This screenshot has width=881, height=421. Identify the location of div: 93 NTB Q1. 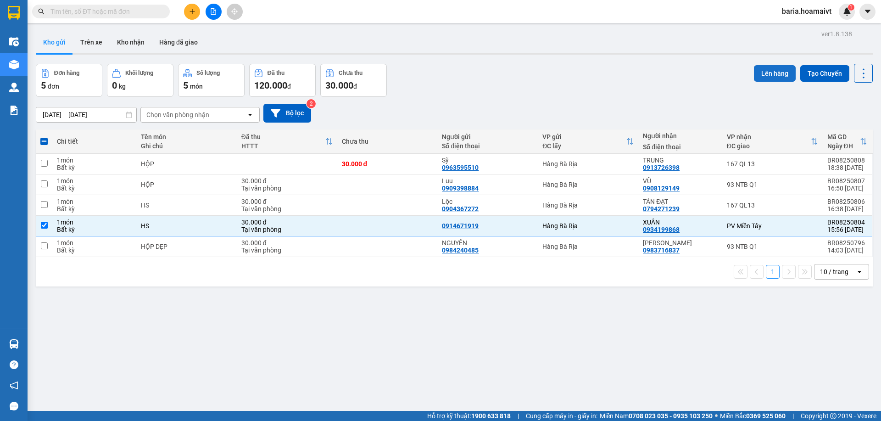
(772, 184).